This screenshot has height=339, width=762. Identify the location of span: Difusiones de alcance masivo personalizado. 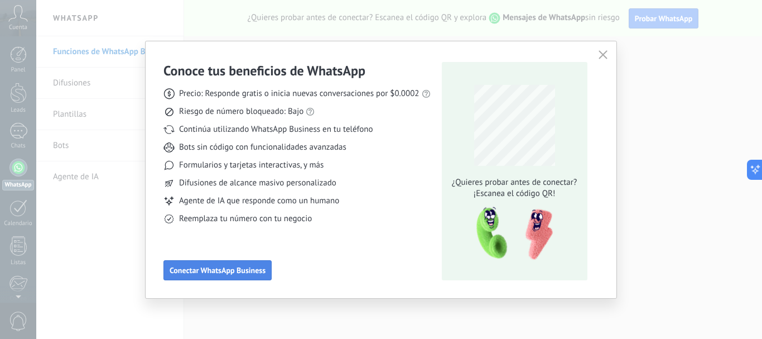
(258, 183).